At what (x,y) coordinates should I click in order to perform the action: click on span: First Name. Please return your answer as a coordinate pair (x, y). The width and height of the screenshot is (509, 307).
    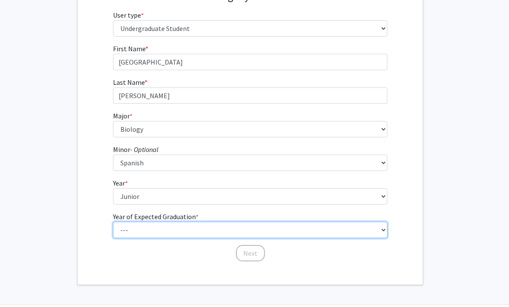
    Looking at the image, I should click on (129, 49).